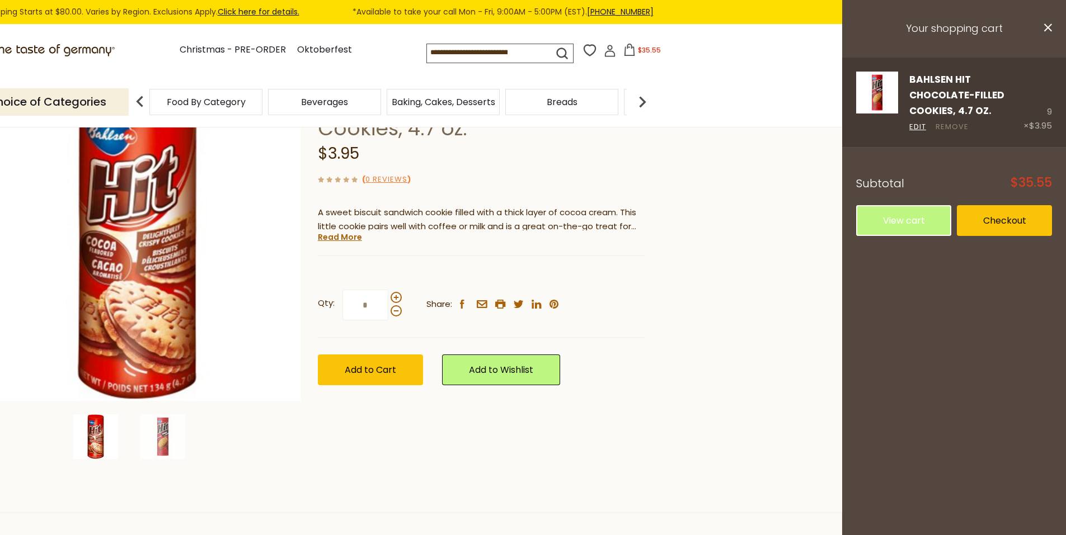 This screenshot has height=535, width=1066. Describe the element at coordinates (877, 102) in the screenshot. I see `a: Bahlsen Hit Chocolate-Filled Cookies` at that location.